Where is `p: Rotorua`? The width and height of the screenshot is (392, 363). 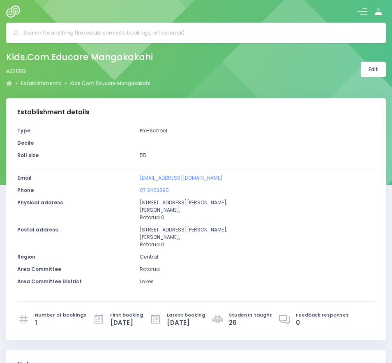
p: Rotorua is located at coordinates (257, 269).